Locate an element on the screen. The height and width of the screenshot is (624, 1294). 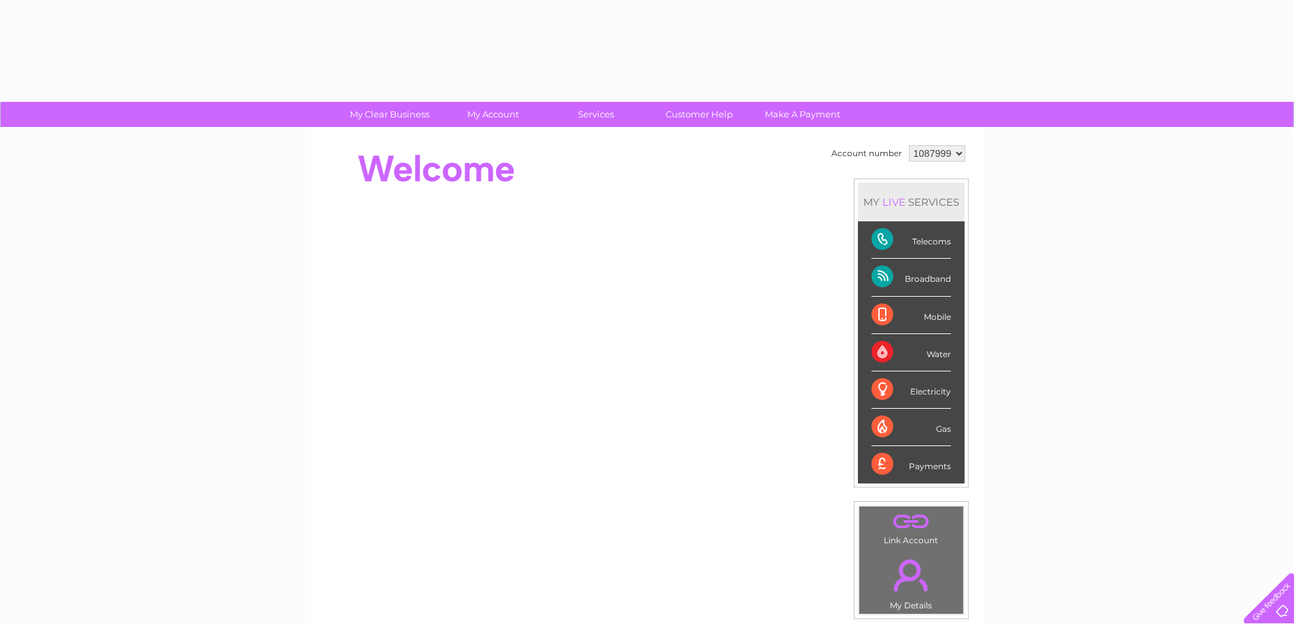
div: Mobile is located at coordinates (911, 315).